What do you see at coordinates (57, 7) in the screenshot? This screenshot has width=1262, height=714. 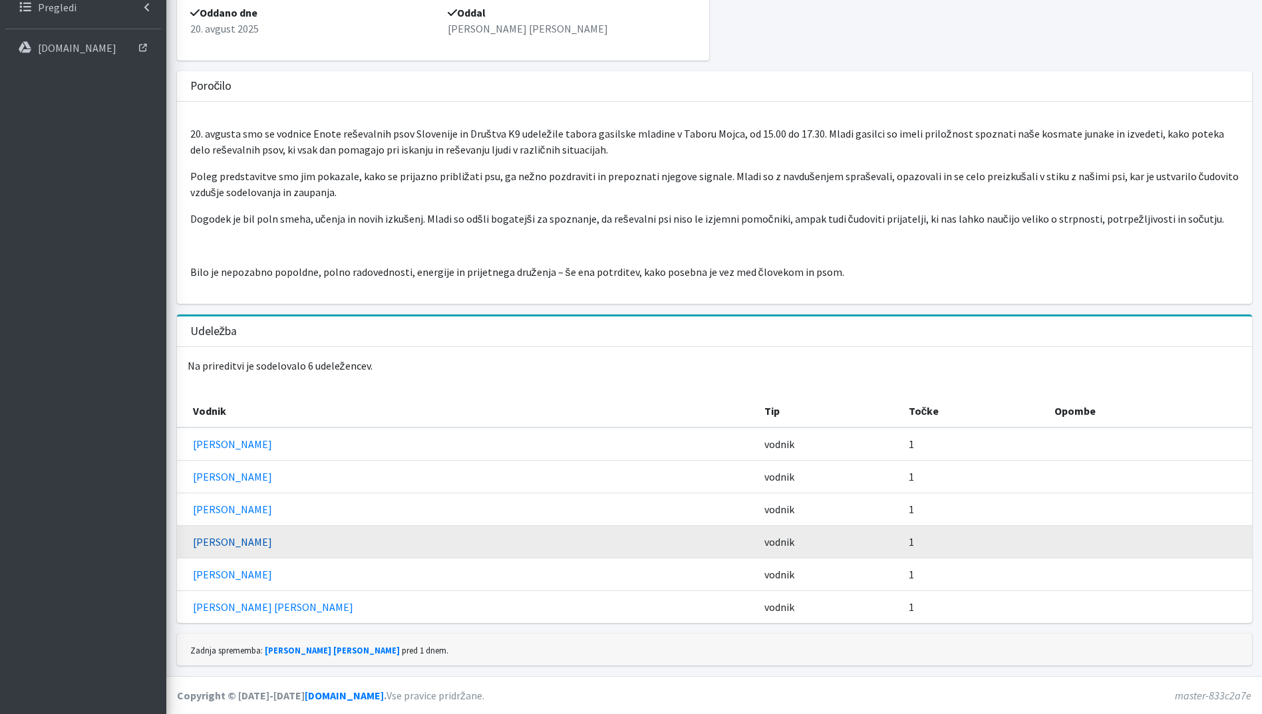 I see `p: Pregledi` at bounding box center [57, 7].